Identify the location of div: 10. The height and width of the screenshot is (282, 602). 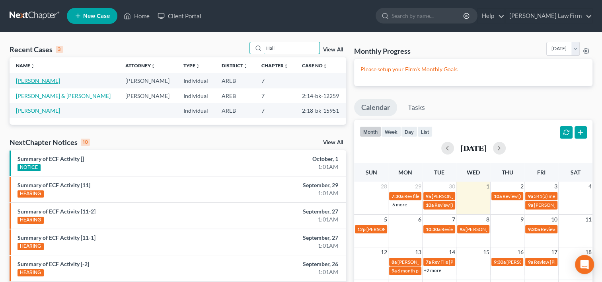
(85, 142).